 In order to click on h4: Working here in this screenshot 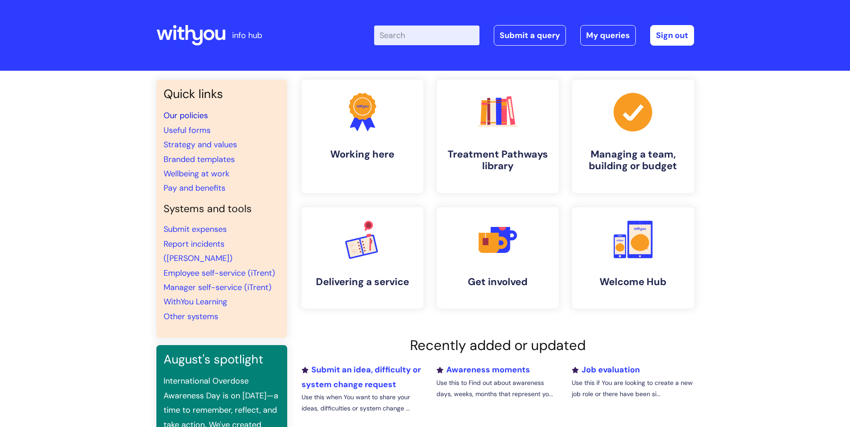, I will do `click(362, 155)`.